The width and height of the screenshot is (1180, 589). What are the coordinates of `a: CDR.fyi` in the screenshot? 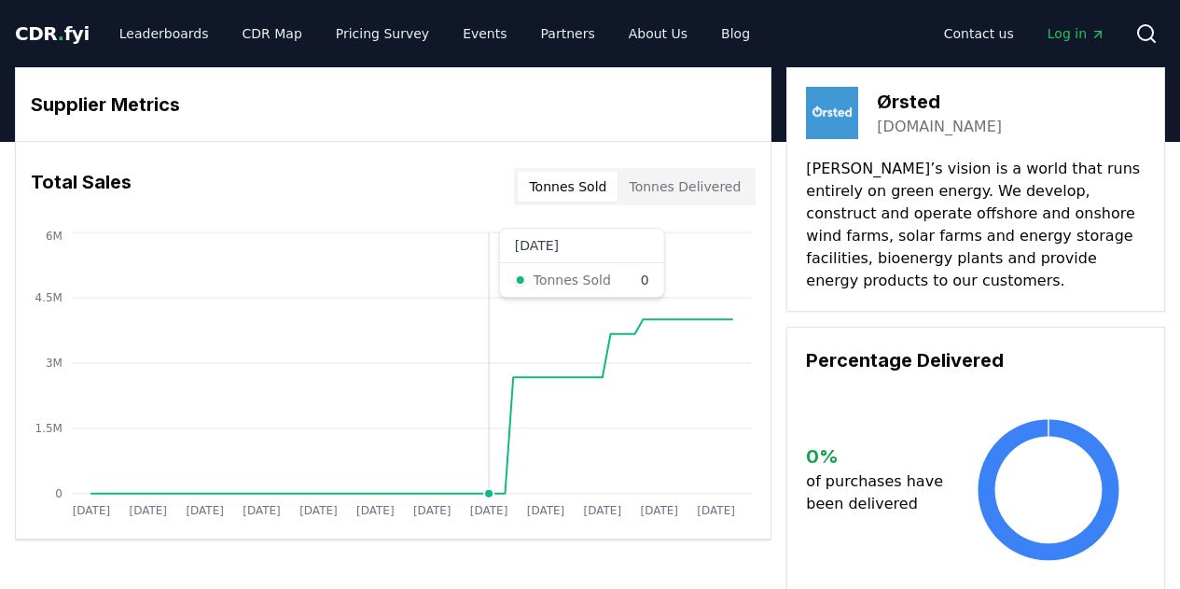 It's located at (52, 34).